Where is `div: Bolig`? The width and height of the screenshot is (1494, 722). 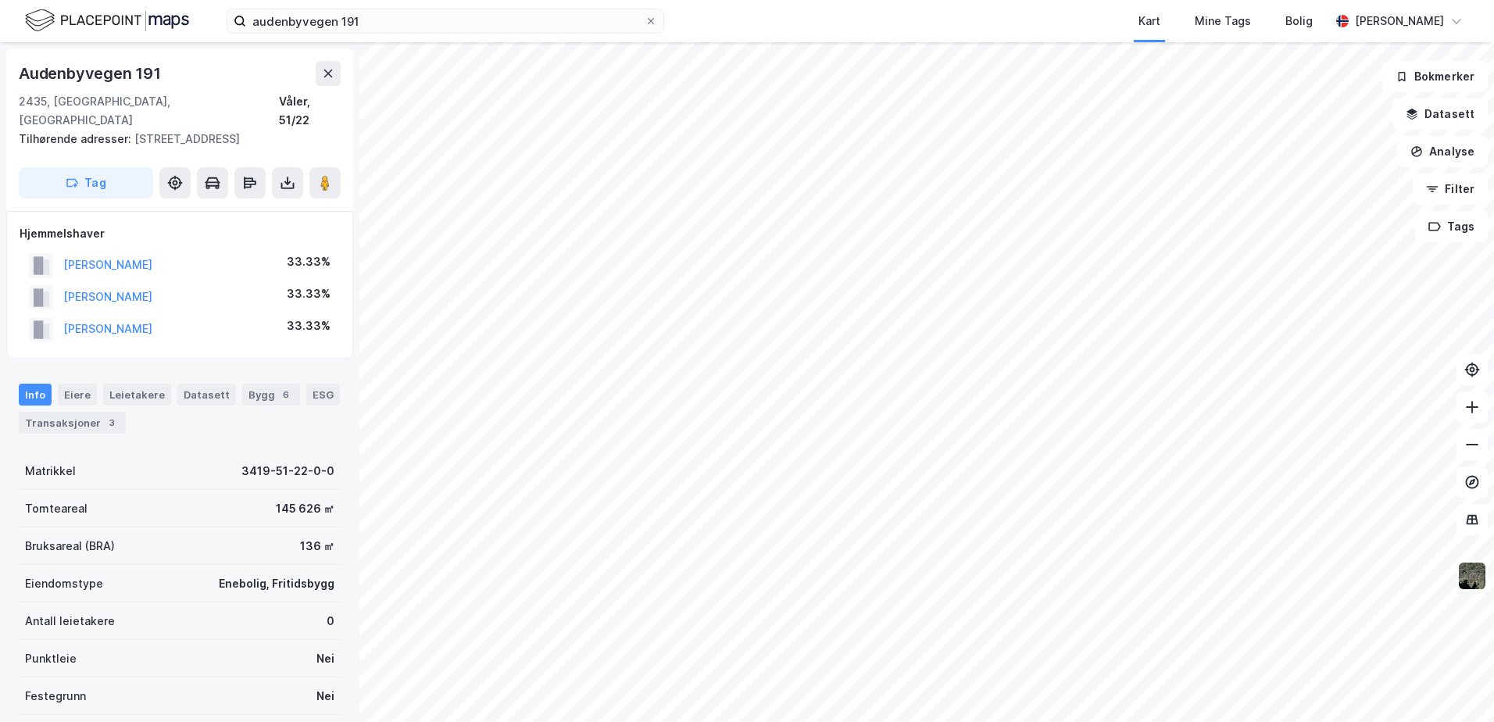
div: Bolig is located at coordinates (1299, 21).